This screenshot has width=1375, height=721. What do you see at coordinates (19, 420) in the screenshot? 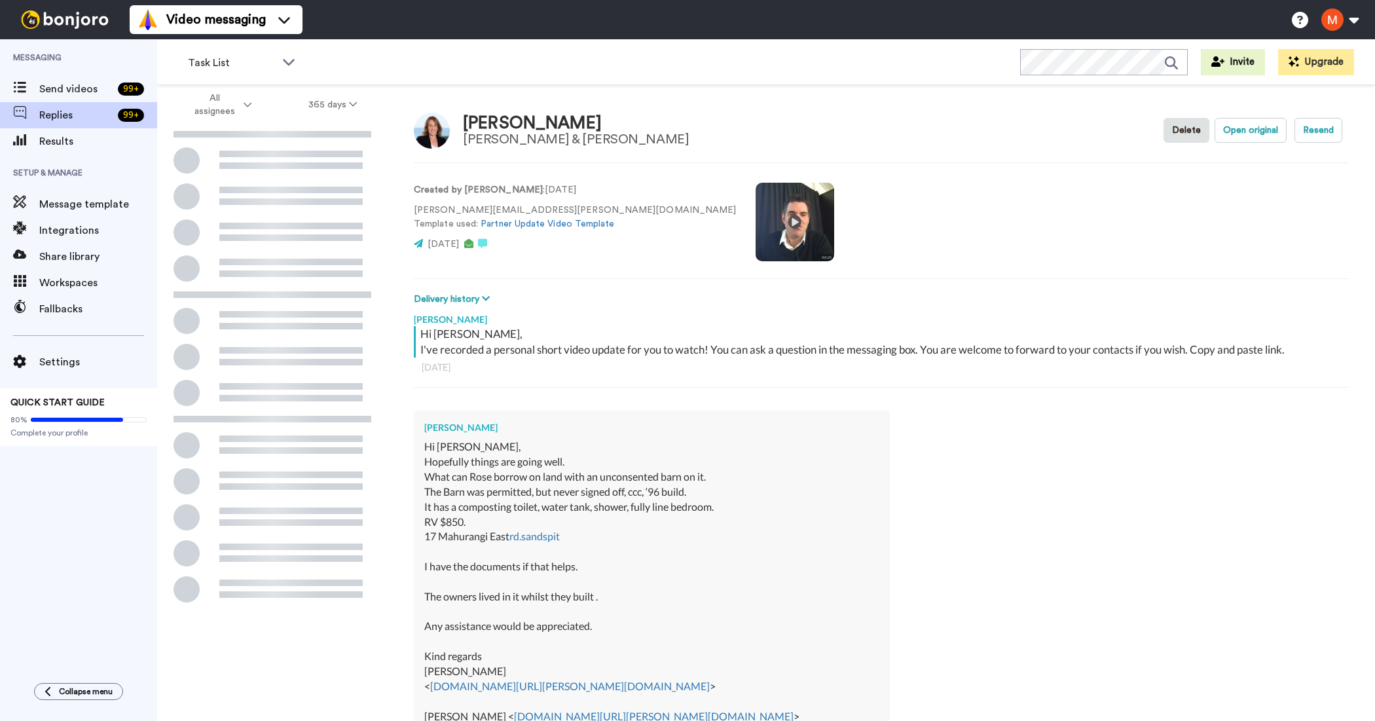
I see `span: 80%` at bounding box center [19, 420].